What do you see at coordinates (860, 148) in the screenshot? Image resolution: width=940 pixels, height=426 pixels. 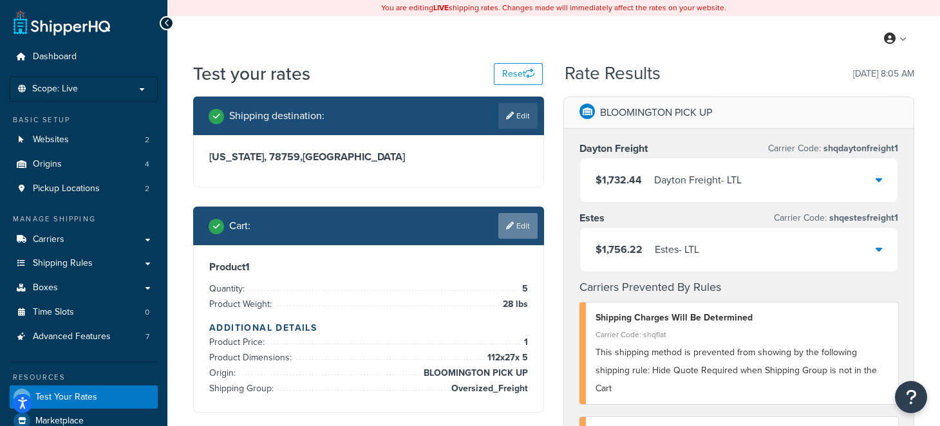 I see `span: shqdaytonfreight1` at bounding box center [860, 148].